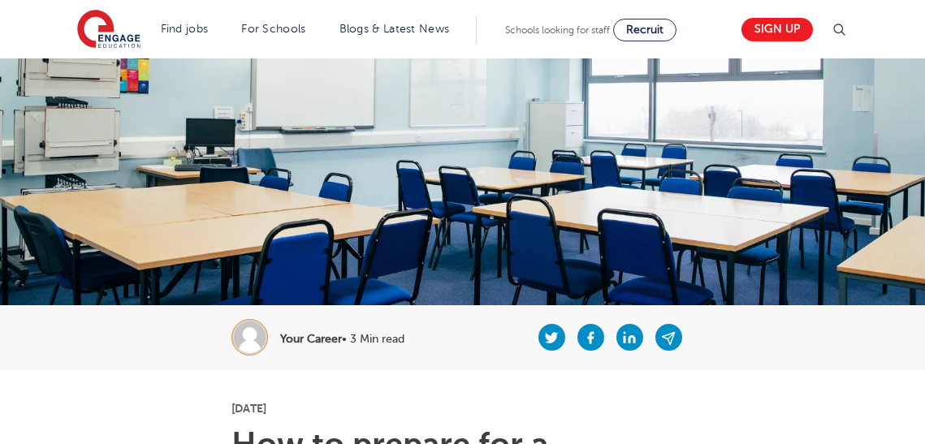 Image resolution: width=925 pixels, height=444 pixels. What do you see at coordinates (394, 28) in the screenshot?
I see `a: Blogs & Latest News` at bounding box center [394, 28].